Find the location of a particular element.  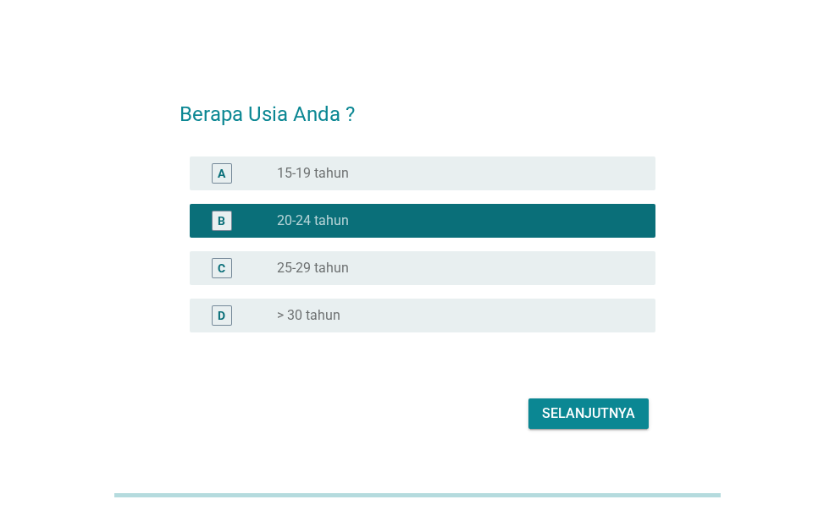

div: C is located at coordinates (221, 268).